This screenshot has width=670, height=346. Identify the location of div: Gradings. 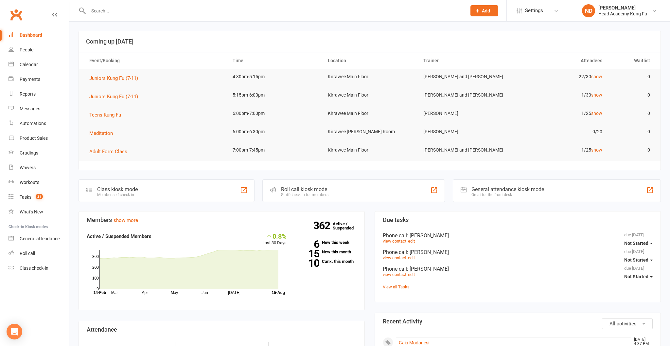
(29, 153).